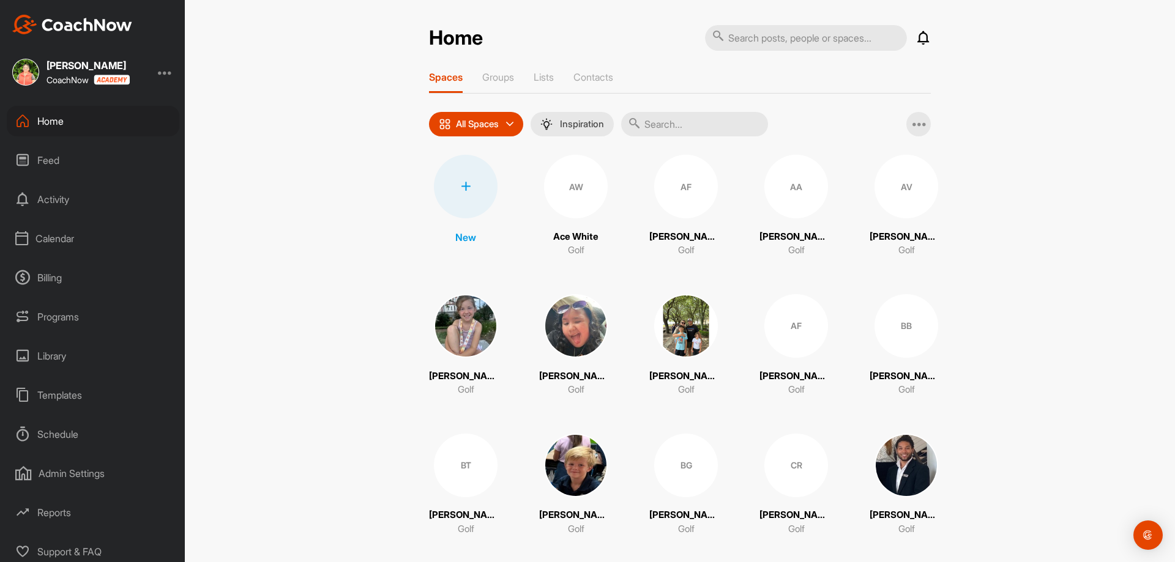  I want to click on input: Search..., so click(695, 124).